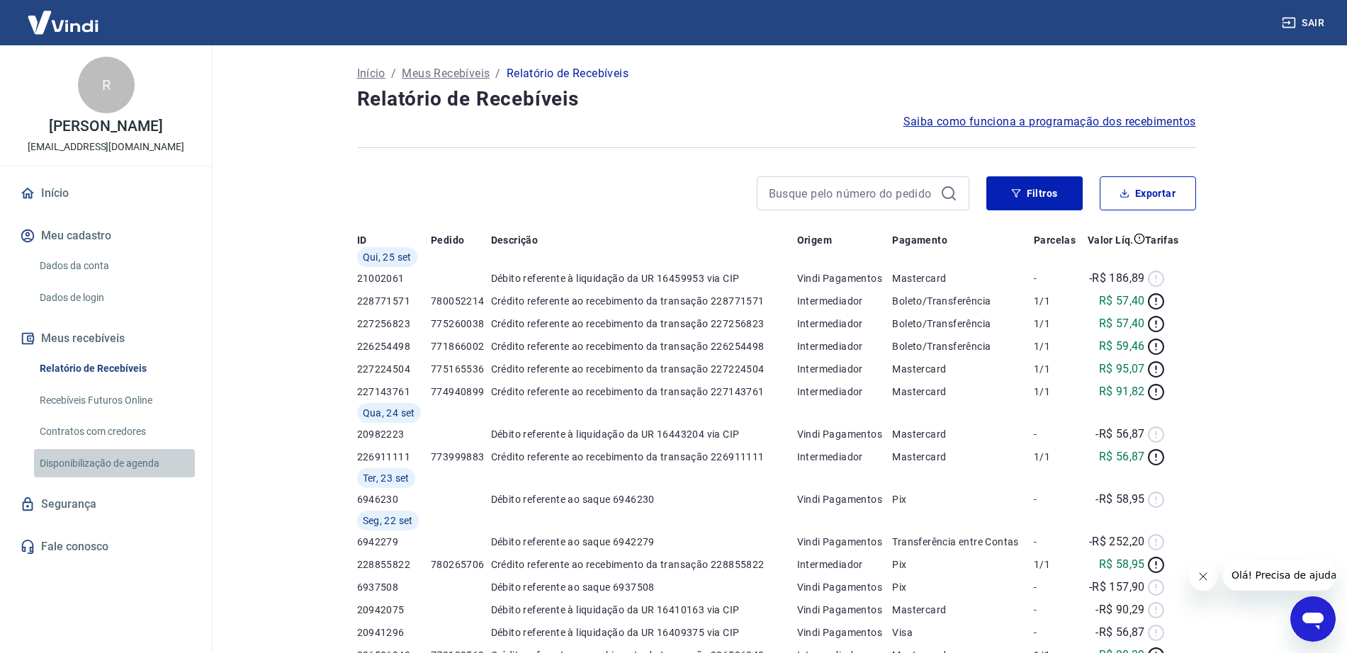 This screenshot has width=1347, height=653. Describe the element at coordinates (461, 324) in the screenshot. I see `p: 775260038` at that location.